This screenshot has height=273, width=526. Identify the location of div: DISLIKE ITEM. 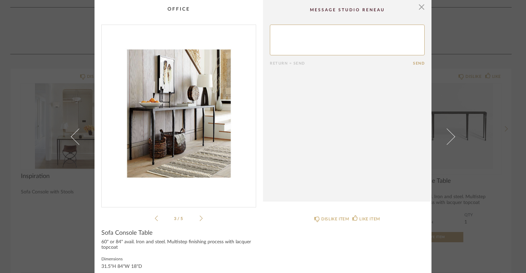
(335, 219).